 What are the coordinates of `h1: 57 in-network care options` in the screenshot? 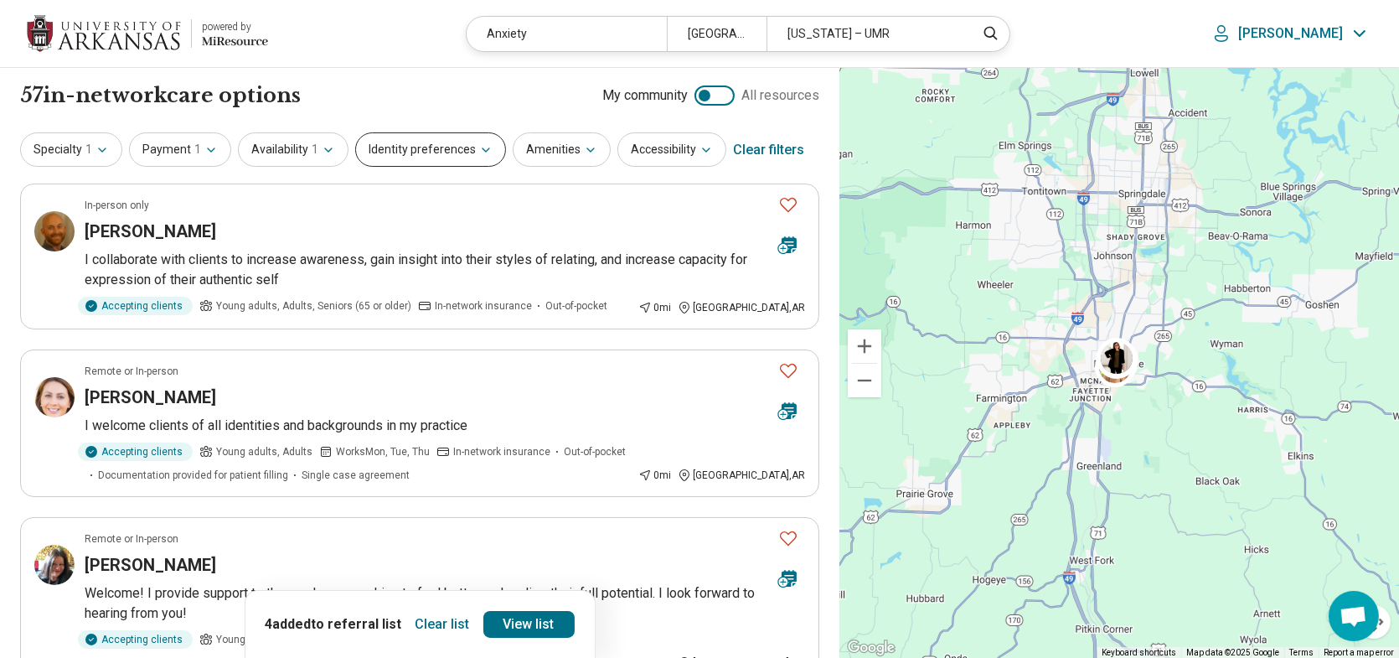 It's located at (160, 96).